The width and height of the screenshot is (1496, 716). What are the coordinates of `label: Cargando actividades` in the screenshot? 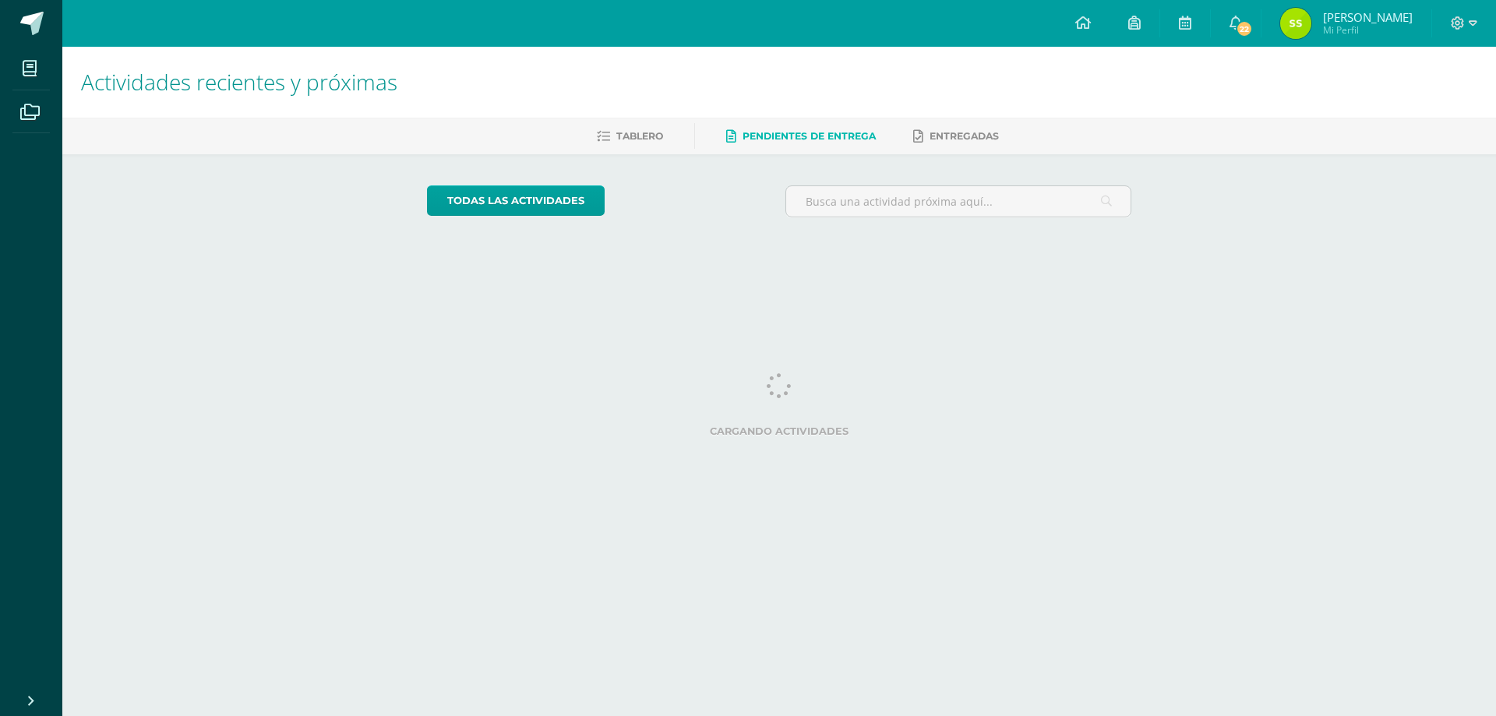 It's located at (779, 431).